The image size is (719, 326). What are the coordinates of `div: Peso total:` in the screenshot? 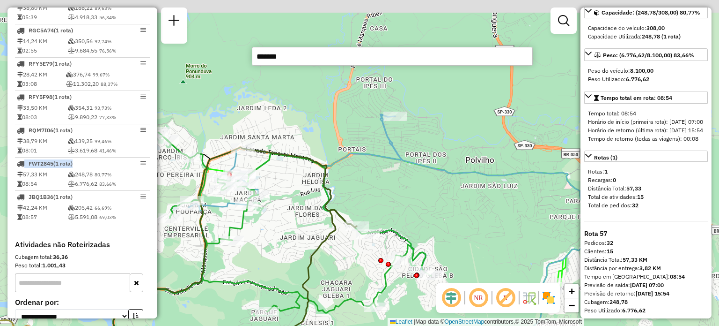 It's located at (82, 265).